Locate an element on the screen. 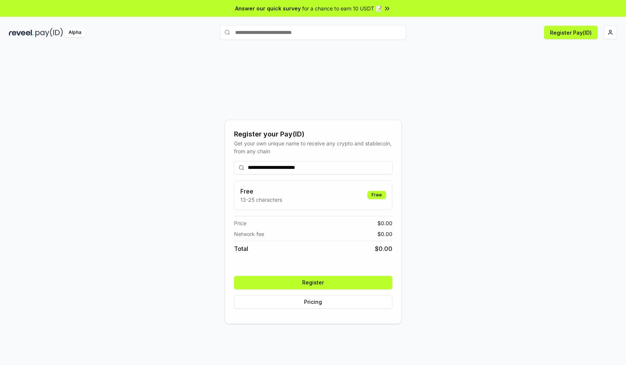  button: Register Pay(ID) is located at coordinates (570, 32).